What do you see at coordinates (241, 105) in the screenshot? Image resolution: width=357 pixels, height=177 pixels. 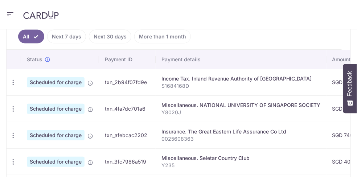 I see `div: Miscellaneous. NATIONAL UNIVERSITY OF SINGAPORE SOCIETY` at bounding box center [241, 105].